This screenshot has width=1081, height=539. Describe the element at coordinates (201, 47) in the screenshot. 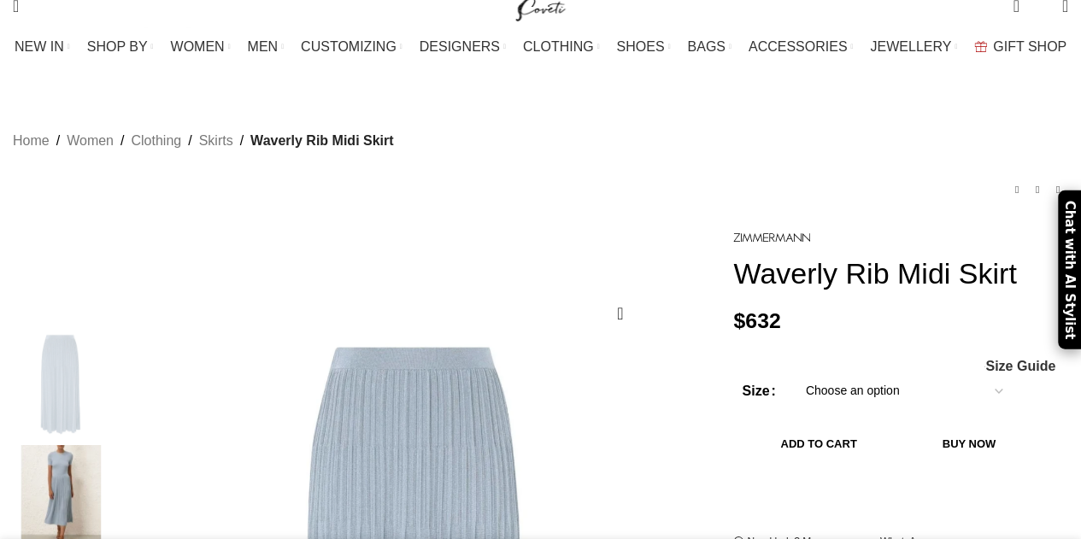

I see `a: WOMEN` at that location.